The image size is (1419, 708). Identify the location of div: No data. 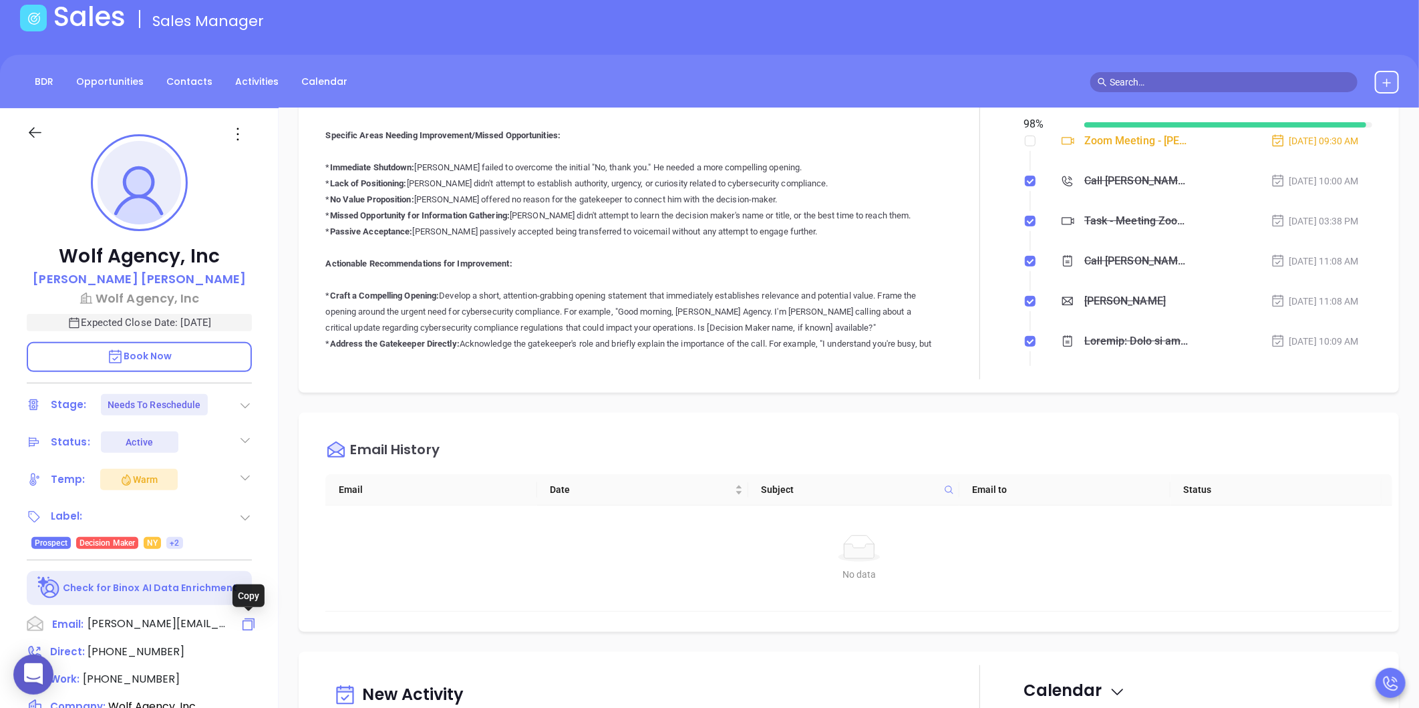
(859, 575).